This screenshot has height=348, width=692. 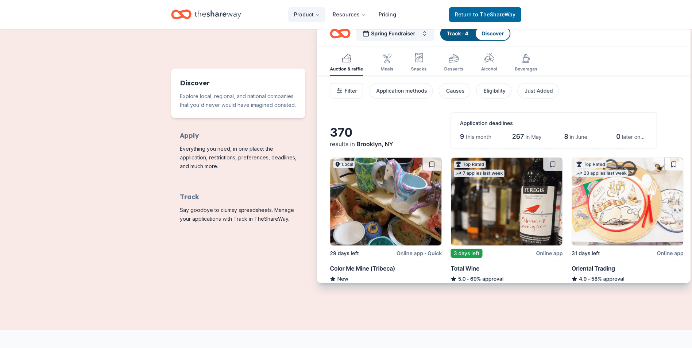 What do you see at coordinates (494, 14) in the screenshot?
I see `span: to TheShareWay` at bounding box center [494, 14].